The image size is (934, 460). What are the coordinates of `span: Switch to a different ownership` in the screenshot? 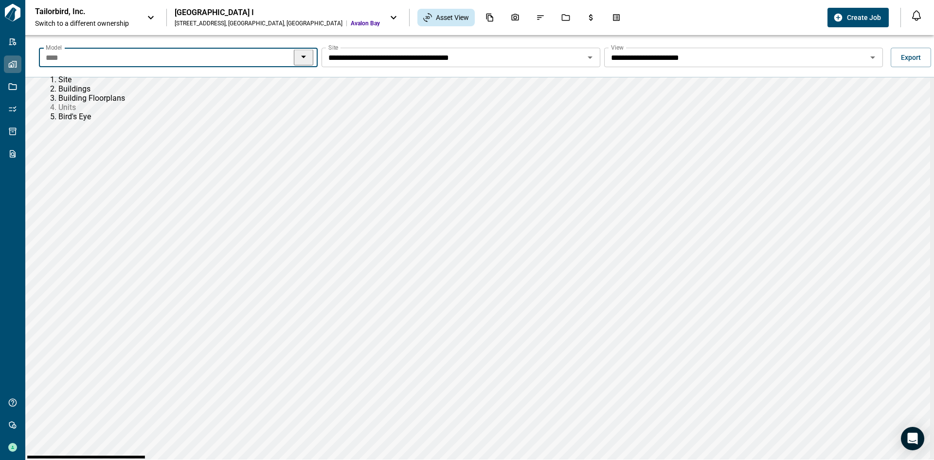 It's located at (86, 23).